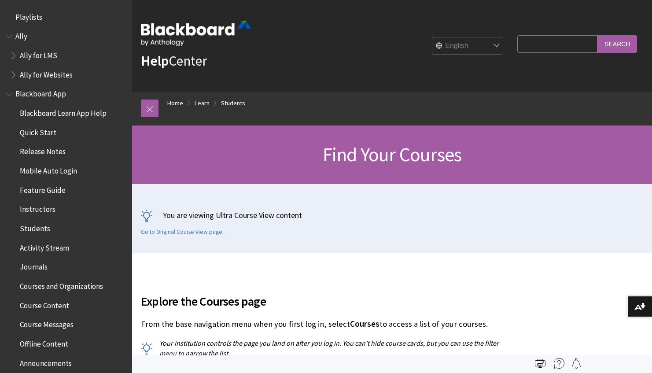  Describe the element at coordinates (233, 103) in the screenshot. I see `a: Students` at that location.